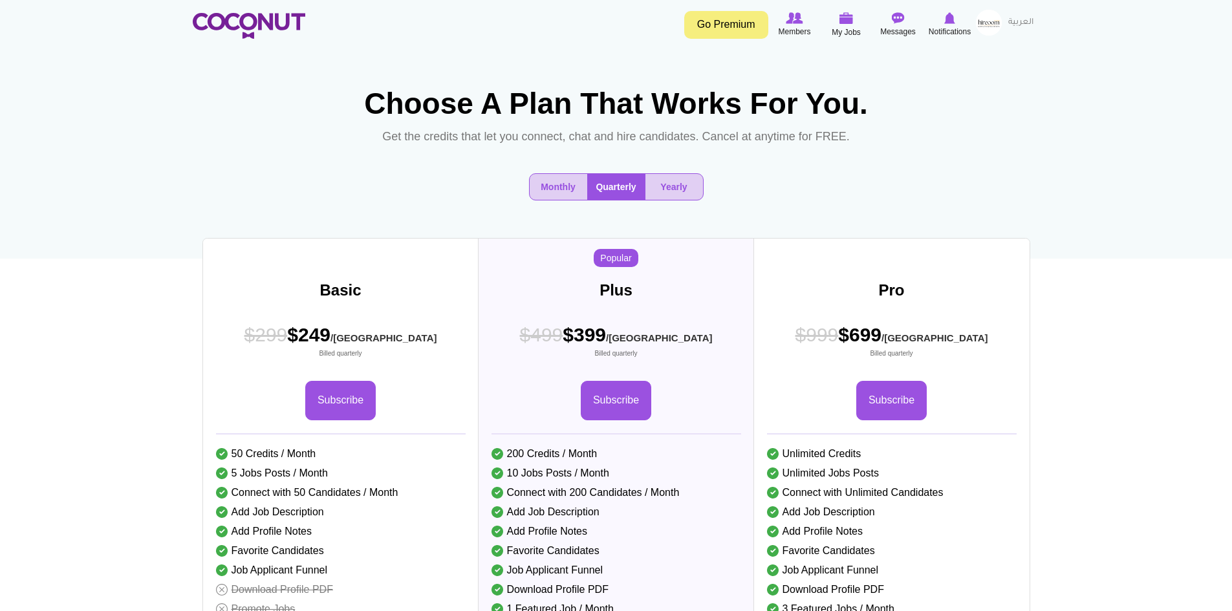 This screenshot has width=1232, height=611. What do you see at coordinates (341, 493) in the screenshot?
I see `li: Connect with 50 Candidates / Month` at bounding box center [341, 493].